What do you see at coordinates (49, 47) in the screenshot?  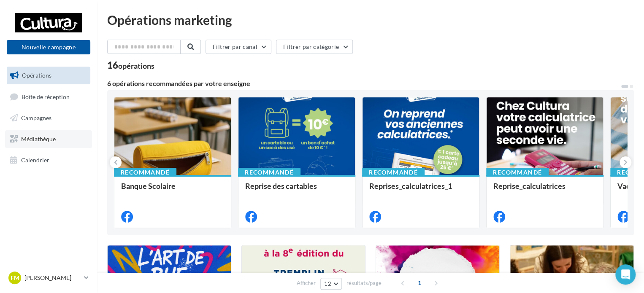 I see `button: Nouvelle campagne` at bounding box center [49, 47].